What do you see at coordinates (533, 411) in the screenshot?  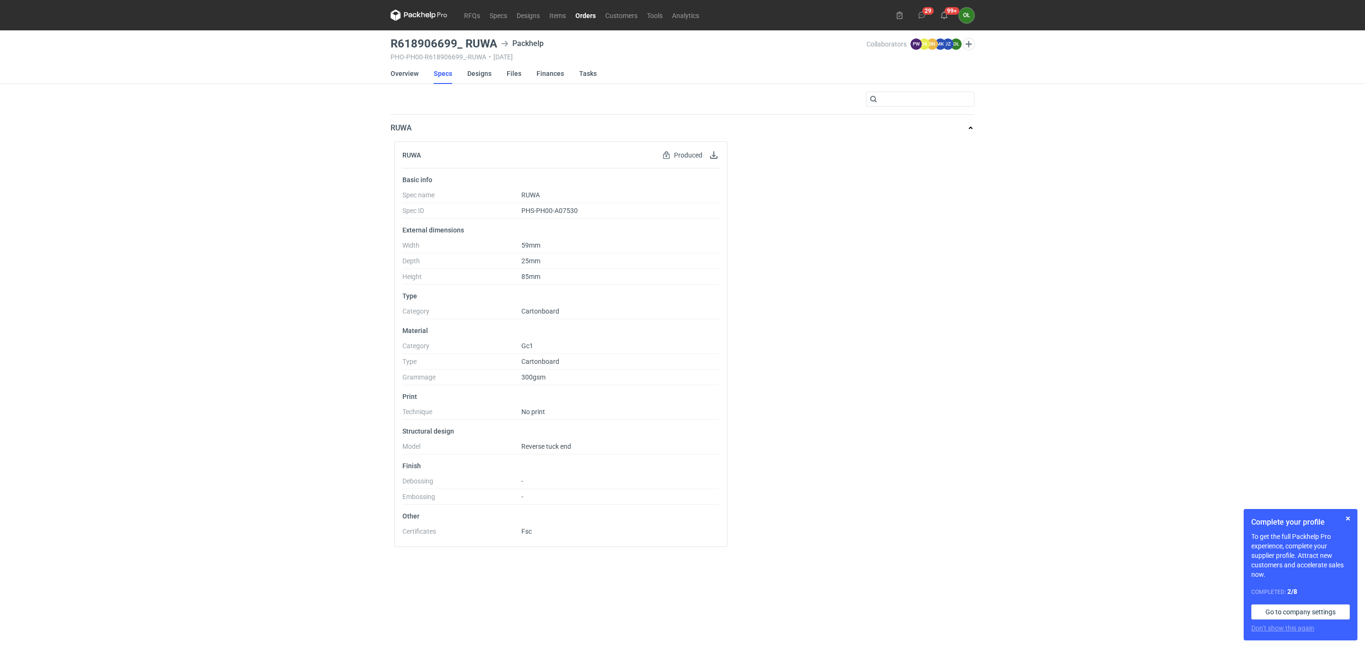 I see `span: No print` at bounding box center [533, 411].